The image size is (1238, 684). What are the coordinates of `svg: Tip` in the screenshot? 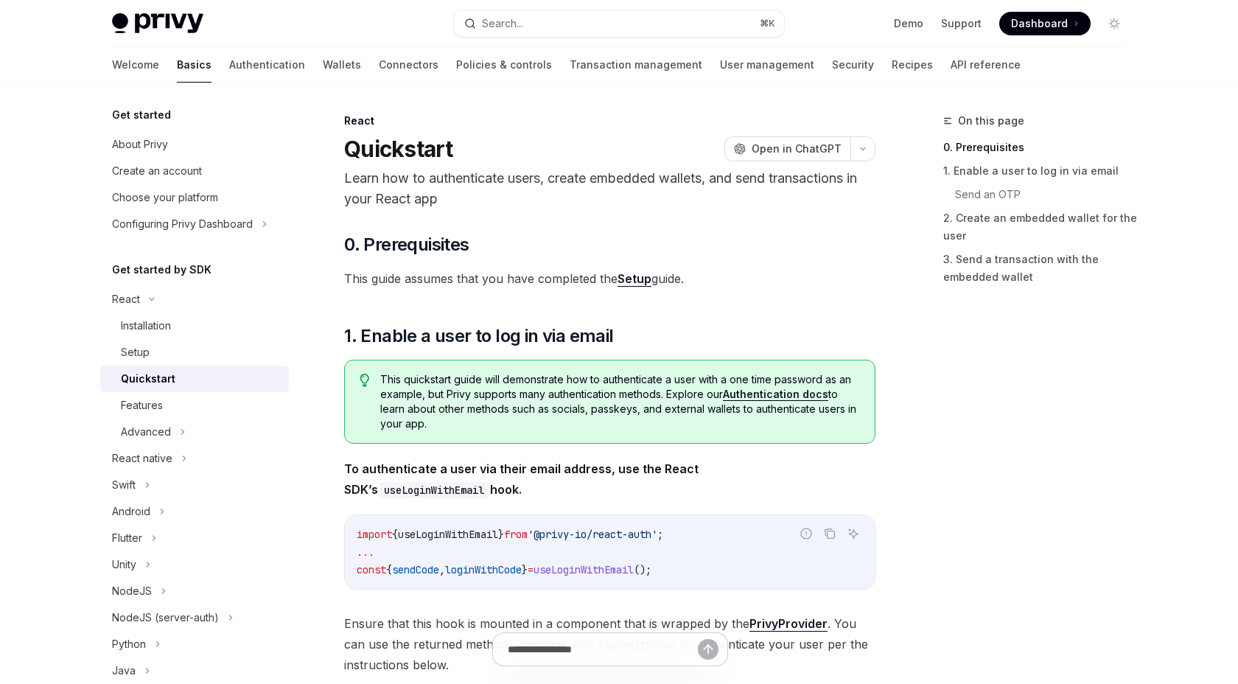 It's located at (365, 380).